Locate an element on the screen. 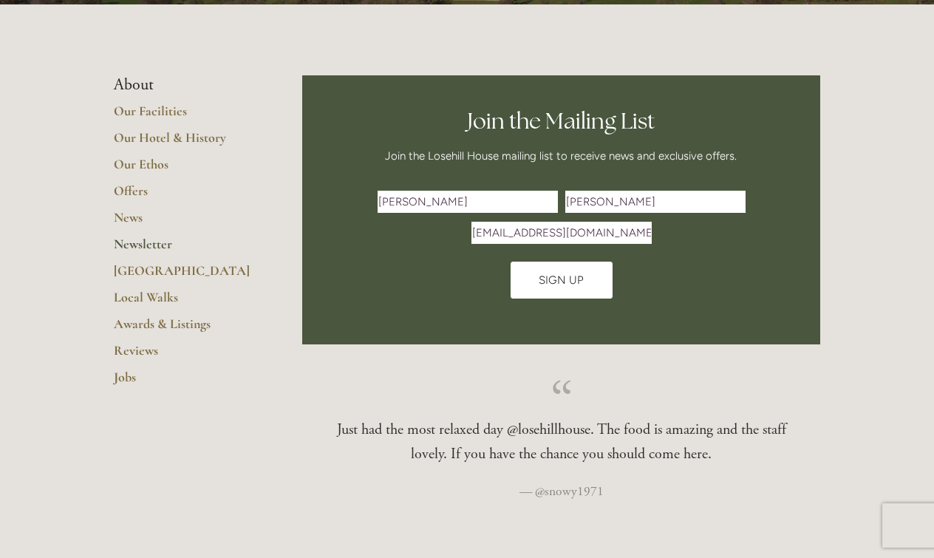  input: Email Address is located at coordinates (562, 233).